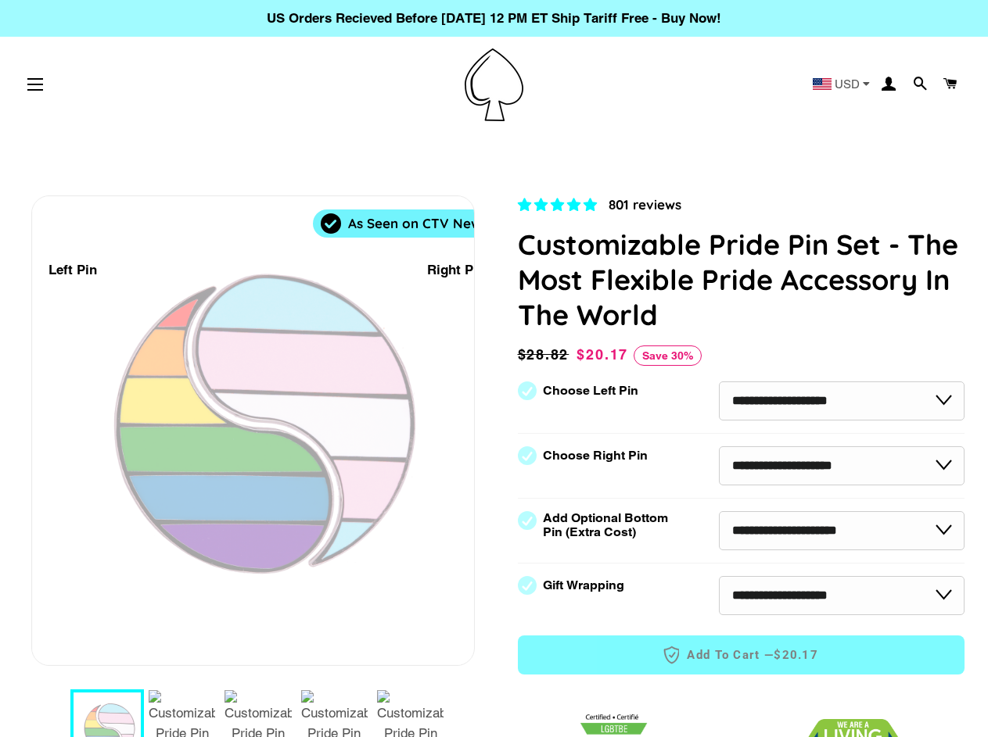  Describe the element at coordinates (545, 355) in the screenshot. I see `span: $28.82` at that location.